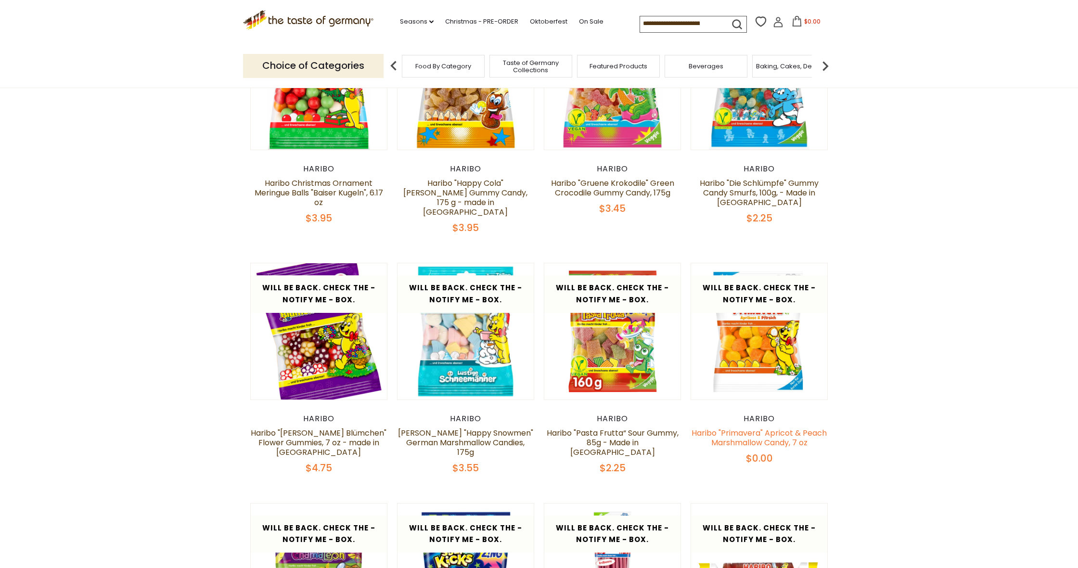 This screenshot has width=1078, height=568. I want to click on button: $0.00, so click(806, 23).